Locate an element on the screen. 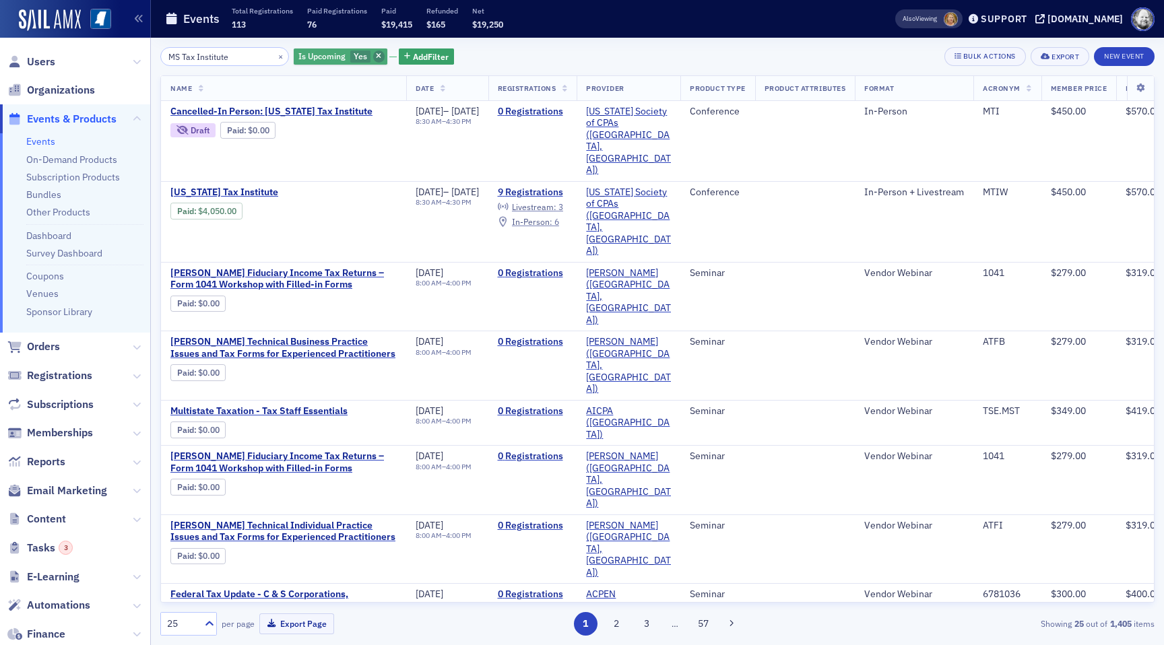 The width and height of the screenshot is (1164, 645). time: 9:00 AM is located at coordinates (428, 605).